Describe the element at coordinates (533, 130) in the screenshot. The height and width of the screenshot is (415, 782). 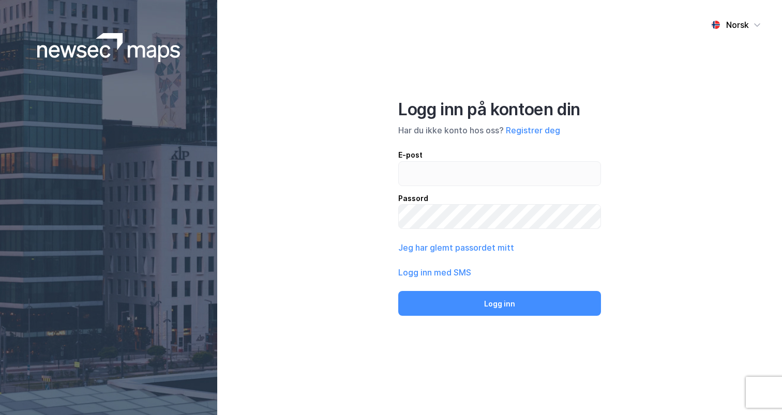
I see `button: Registrer deg` at that location.